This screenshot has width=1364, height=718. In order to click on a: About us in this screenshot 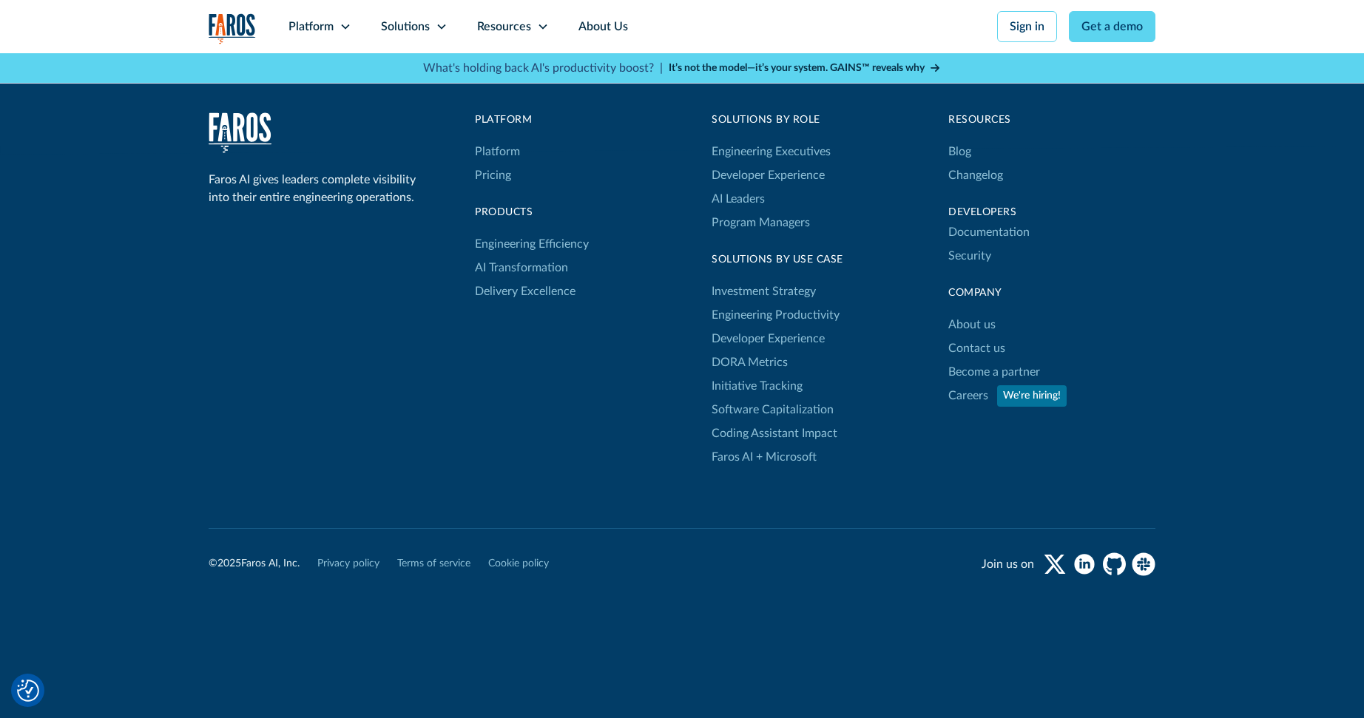, I will do `click(972, 325)`.